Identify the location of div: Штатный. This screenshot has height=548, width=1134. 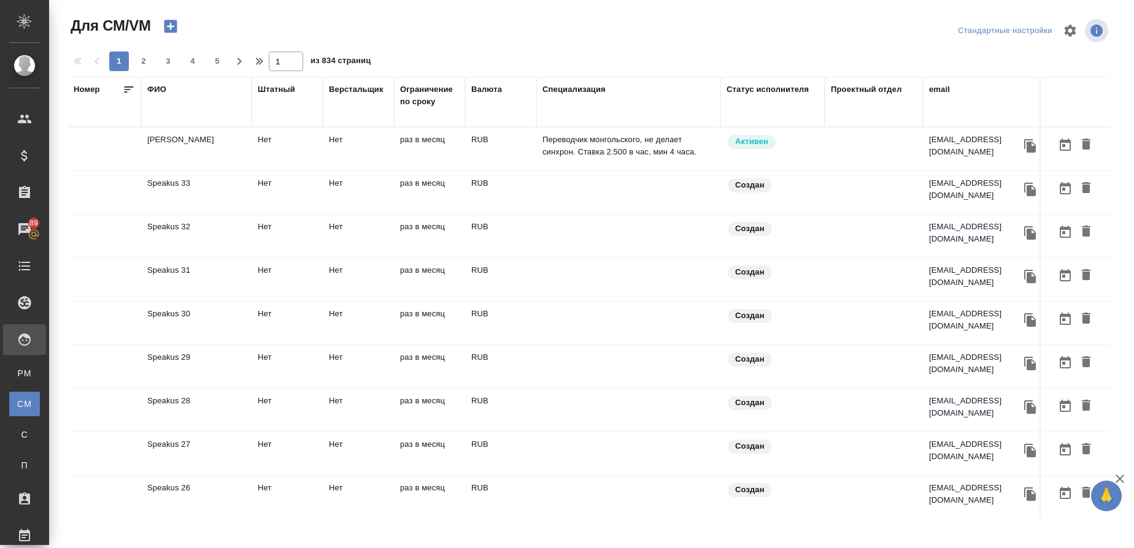
(276, 90).